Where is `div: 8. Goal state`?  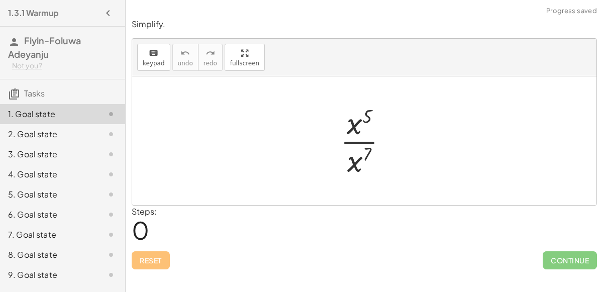
div: 8. Goal state is located at coordinates (48, 255).